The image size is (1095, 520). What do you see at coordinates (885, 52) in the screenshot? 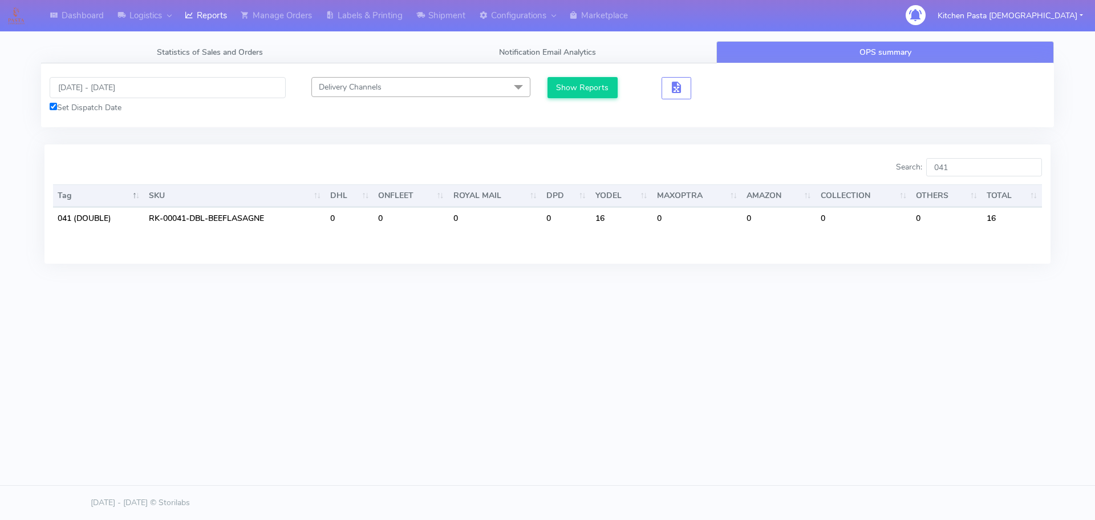
I see `span: OPS summary` at bounding box center [885, 52].